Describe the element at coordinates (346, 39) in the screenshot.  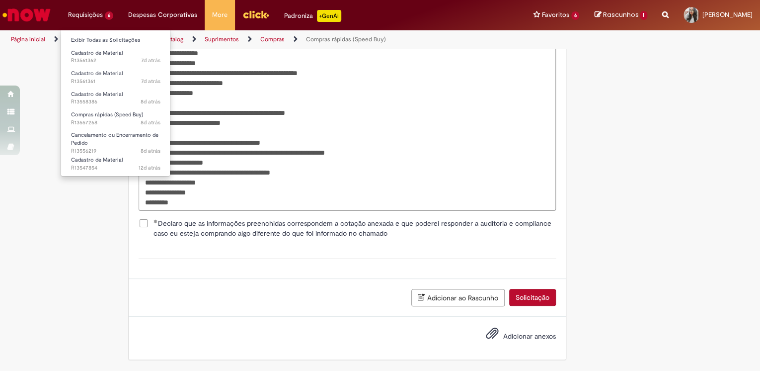
I see `a: Compras rápidas (Speed Buy)` at that location.